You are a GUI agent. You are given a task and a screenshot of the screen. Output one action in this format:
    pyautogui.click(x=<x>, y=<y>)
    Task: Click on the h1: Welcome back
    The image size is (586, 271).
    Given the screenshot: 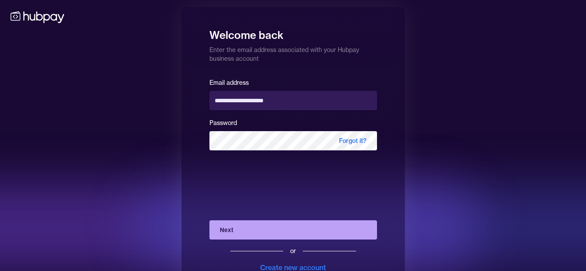 What is the action you would take?
    pyautogui.click(x=293, y=32)
    